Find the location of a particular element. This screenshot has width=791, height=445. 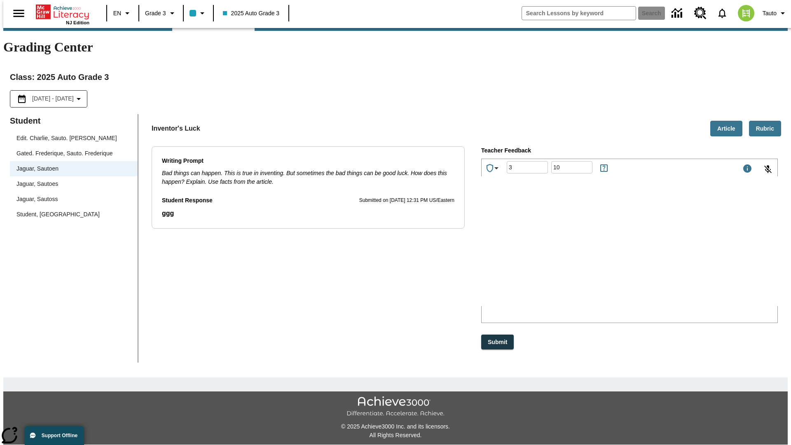

button: Open side menu is located at coordinates (19, 13).